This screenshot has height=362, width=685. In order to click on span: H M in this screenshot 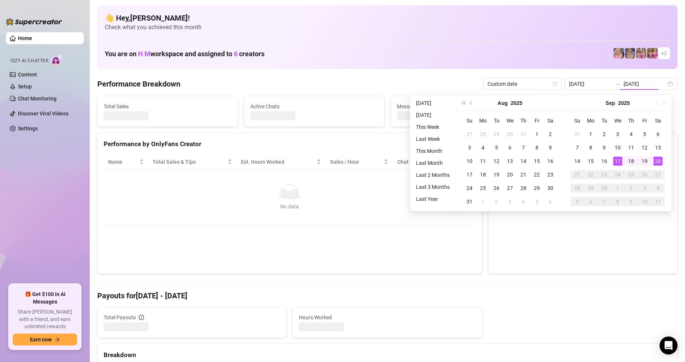, I will do `click(144, 54)`.